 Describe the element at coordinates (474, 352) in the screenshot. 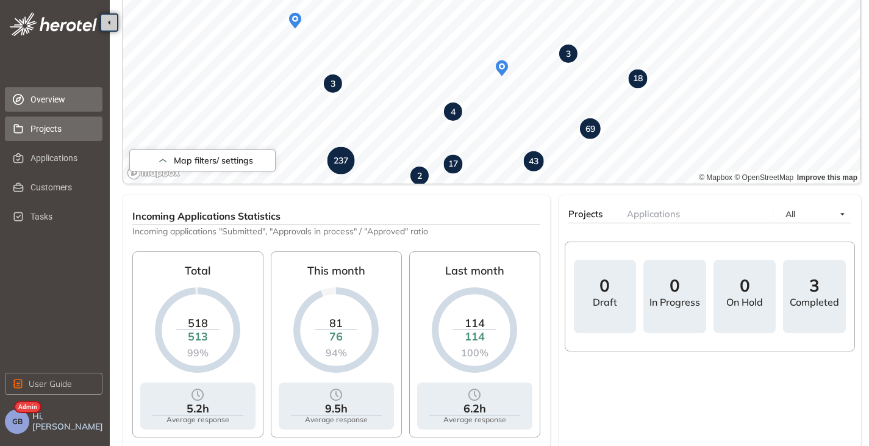

I see `div: 100%` at that location.